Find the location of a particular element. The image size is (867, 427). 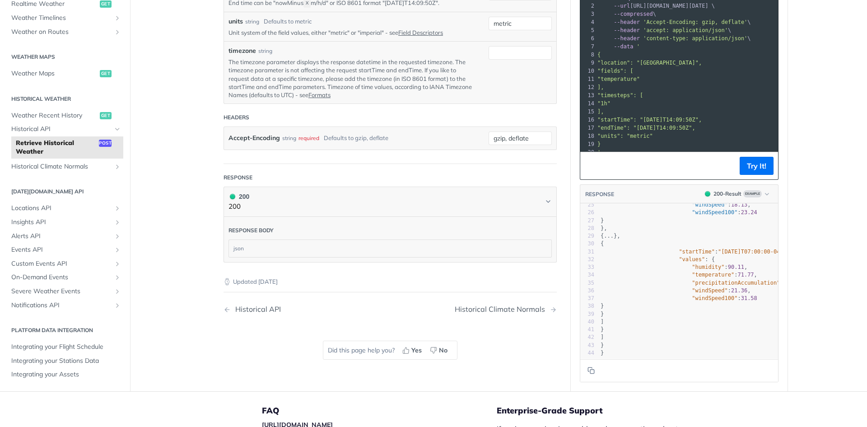

a: Formats is located at coordinates (319, 95).